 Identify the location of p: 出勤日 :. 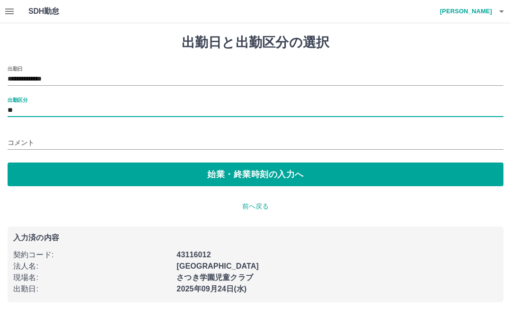
(92, 289).